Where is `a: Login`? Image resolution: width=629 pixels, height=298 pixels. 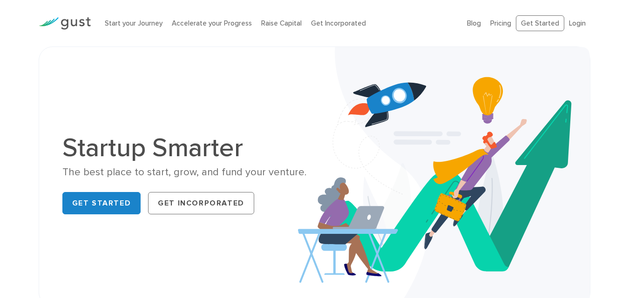 a: Login is located at coordinates (577, 23).